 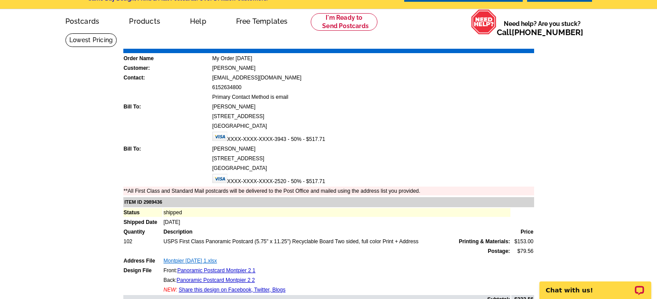 I want to click on td: Order Name, so click(x=167, y=58).